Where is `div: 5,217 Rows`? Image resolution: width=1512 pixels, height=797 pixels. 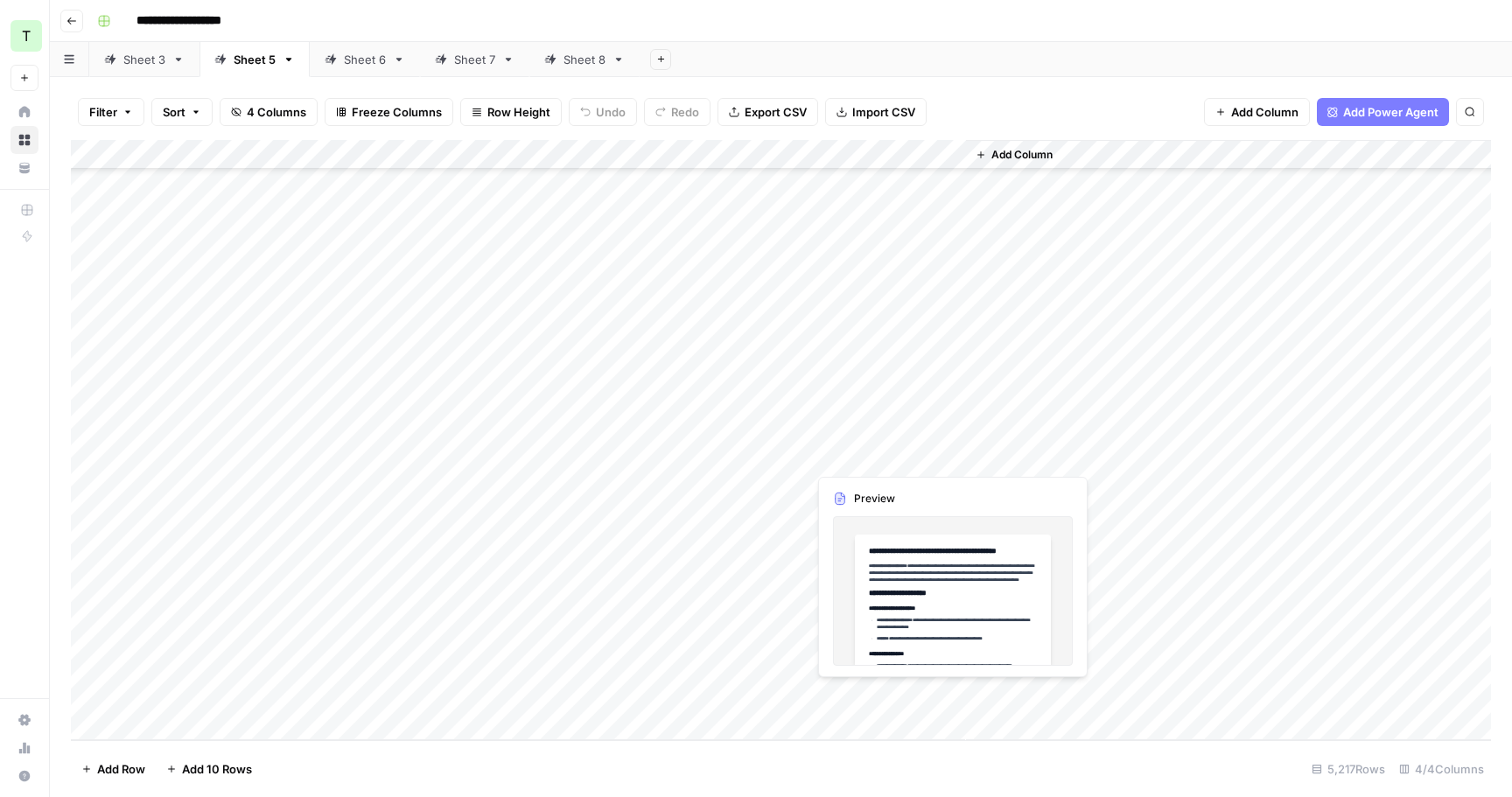 div: 5,217 Rows is located at coordinates (1348, 769).